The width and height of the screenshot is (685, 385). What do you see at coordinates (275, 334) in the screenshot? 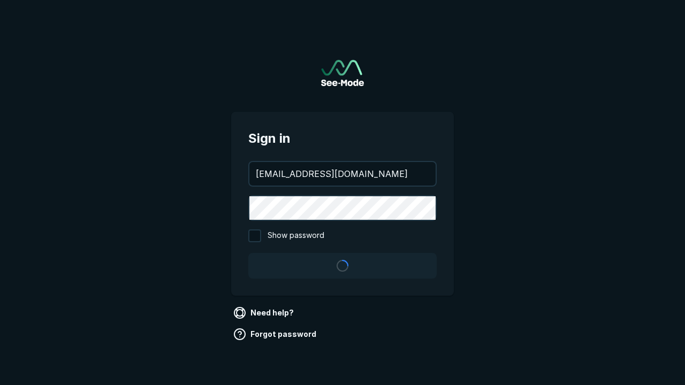
I see `a: Forgot password` at bounding box center [275, 334].